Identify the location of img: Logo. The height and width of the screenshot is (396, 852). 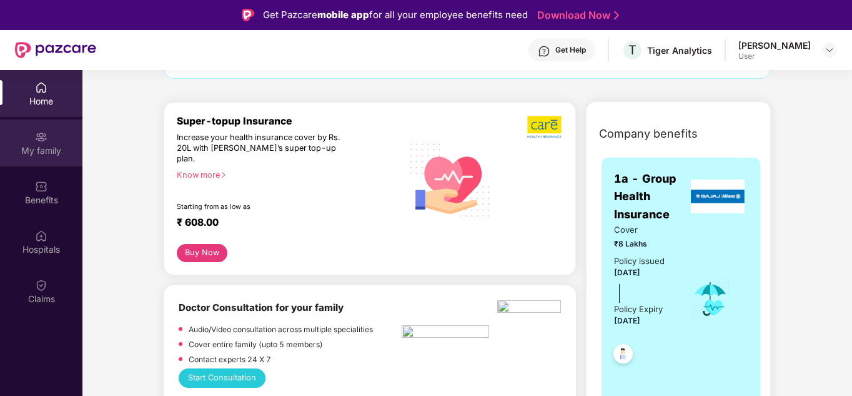
(248, 15).